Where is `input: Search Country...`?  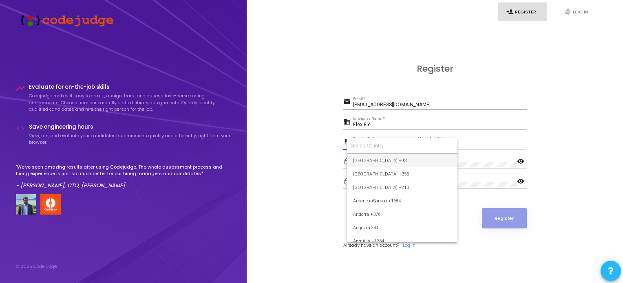 input: Search Country... is located at coordinates (402, 146).